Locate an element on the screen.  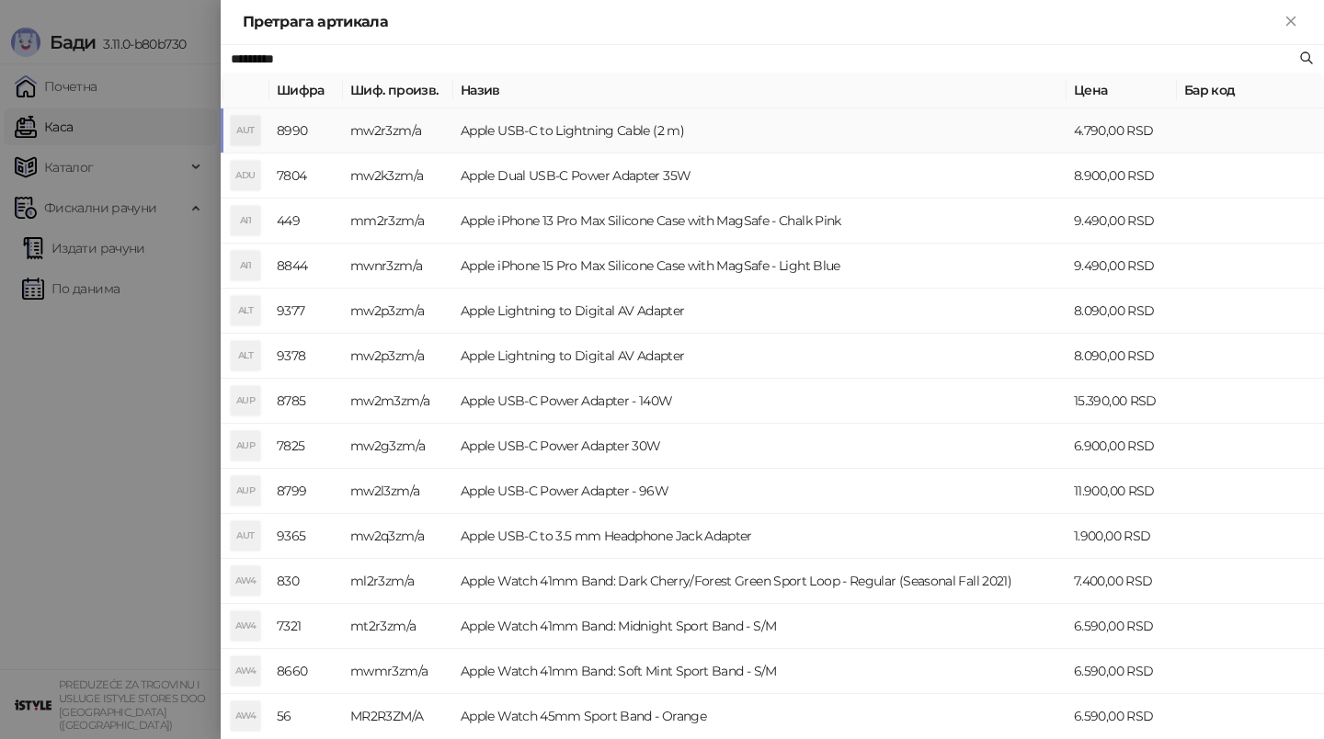
td: 15.390,00 RSD is located at coordinates (1122, 401).